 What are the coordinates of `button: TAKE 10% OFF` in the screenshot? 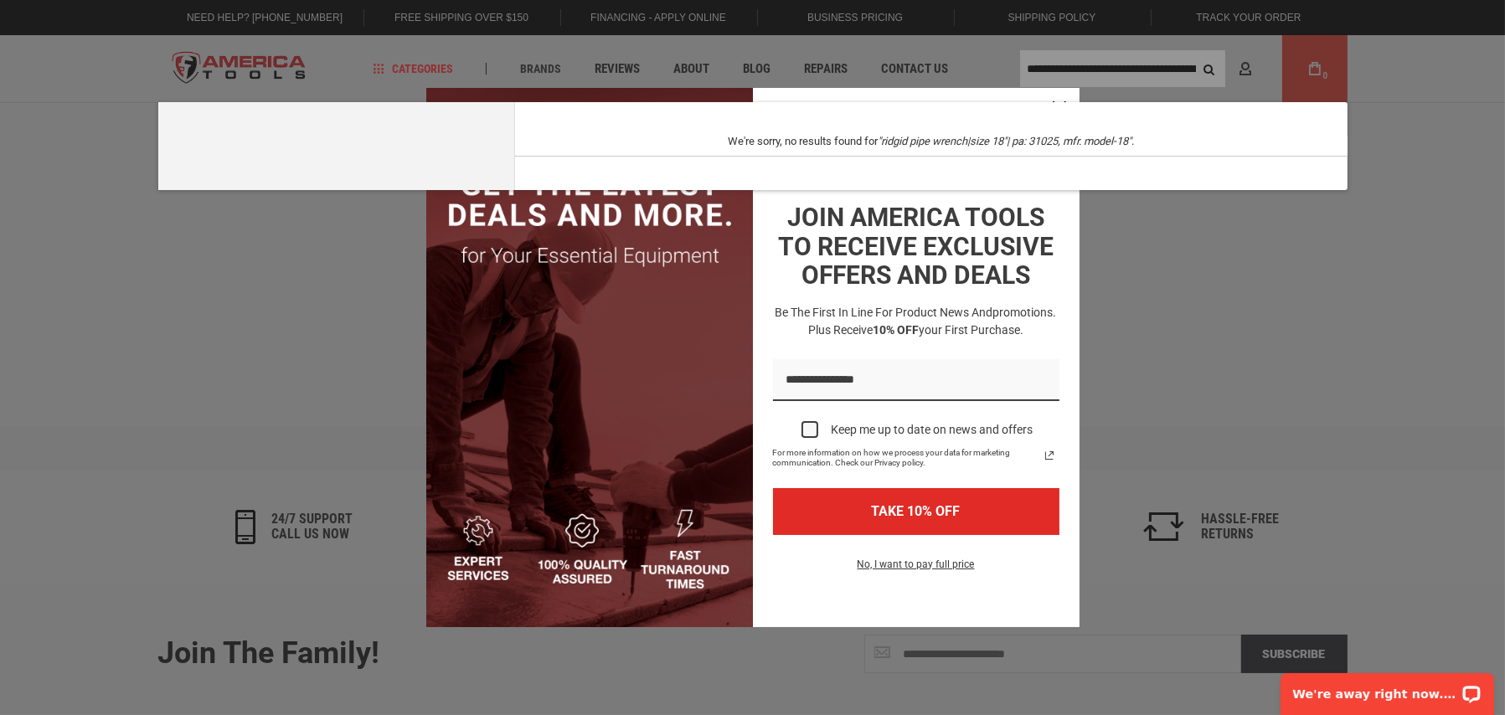 It's located at (916, 511).